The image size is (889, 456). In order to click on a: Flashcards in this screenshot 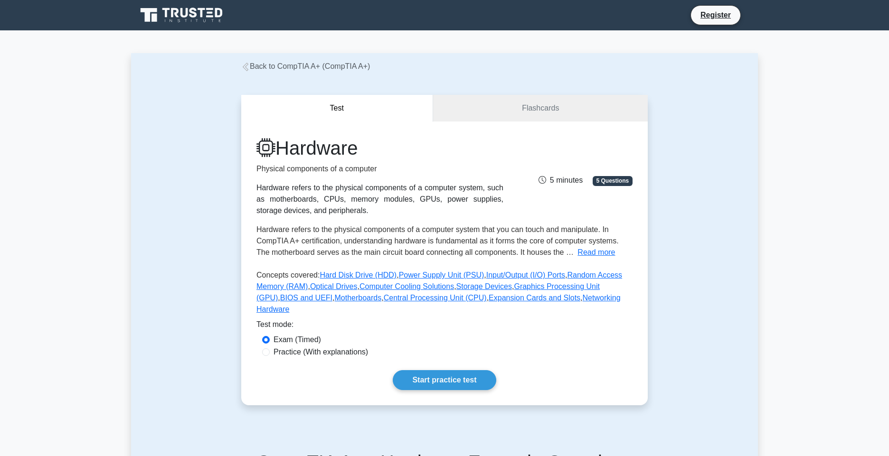, I will do `click(540, 108)`.